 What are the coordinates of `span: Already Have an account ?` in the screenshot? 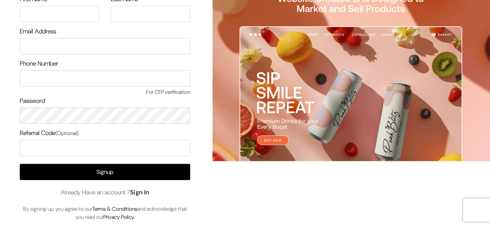 It's located at (105, 192).